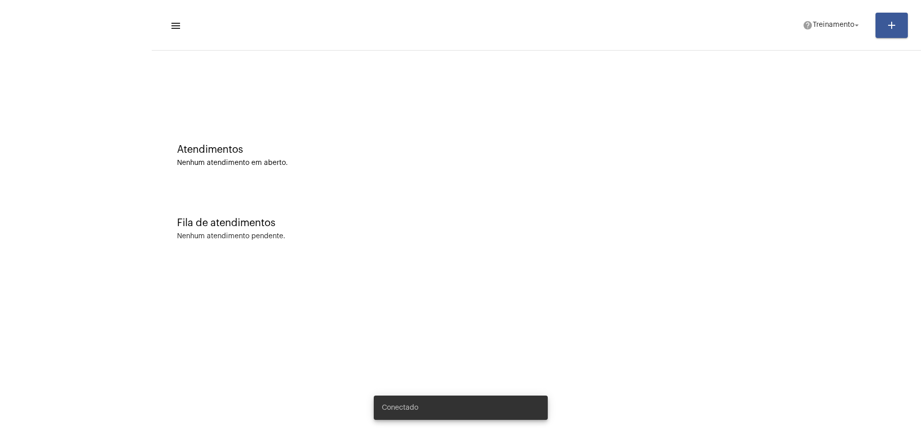  I want to click on mat-icon: help, so click(808, 25).